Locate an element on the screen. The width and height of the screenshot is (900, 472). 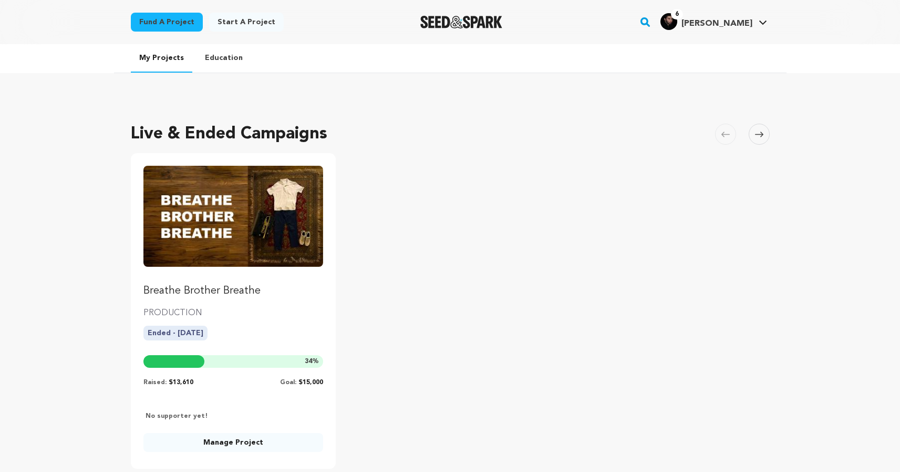
h2: Live & Ended Campaigns is located at coordinates (229, 134).